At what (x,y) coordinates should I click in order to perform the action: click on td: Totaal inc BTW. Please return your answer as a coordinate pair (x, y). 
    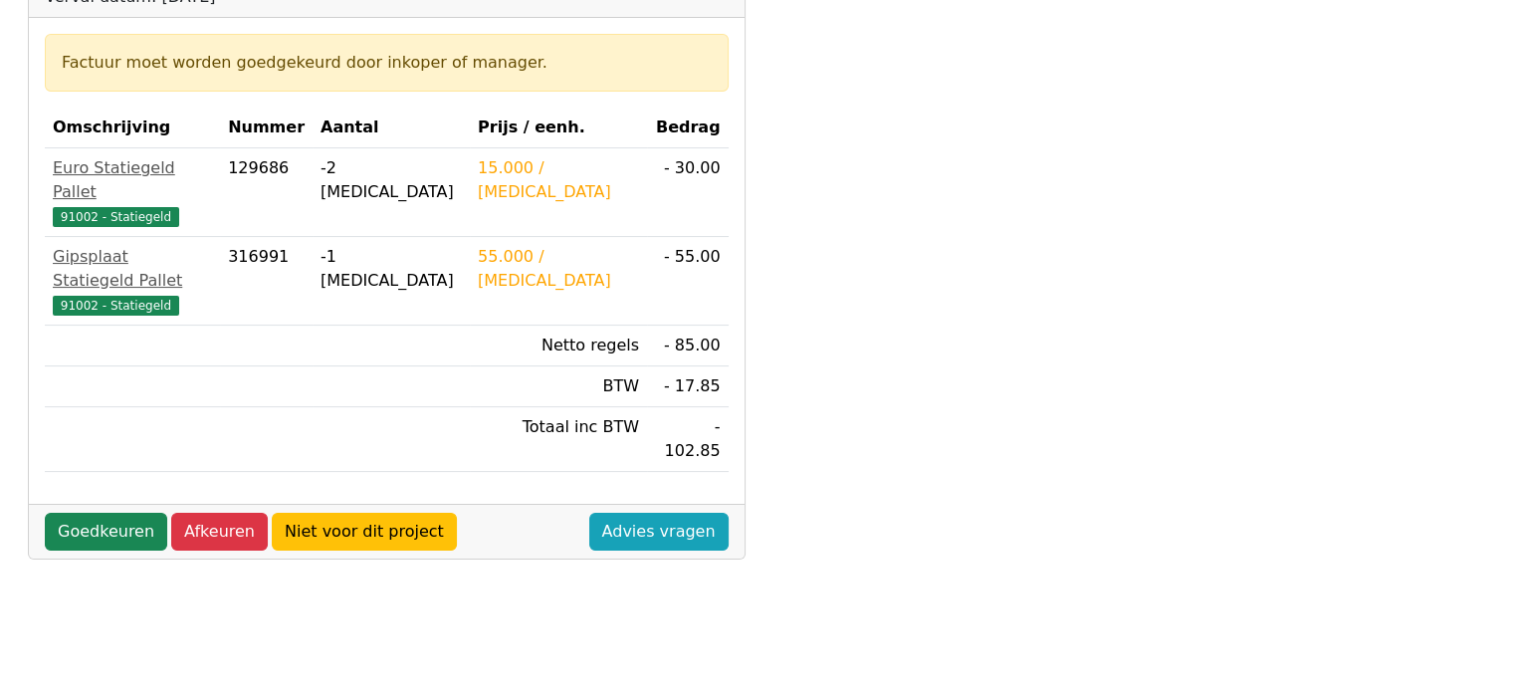
    Looking at the image, I should click on (558, 439).